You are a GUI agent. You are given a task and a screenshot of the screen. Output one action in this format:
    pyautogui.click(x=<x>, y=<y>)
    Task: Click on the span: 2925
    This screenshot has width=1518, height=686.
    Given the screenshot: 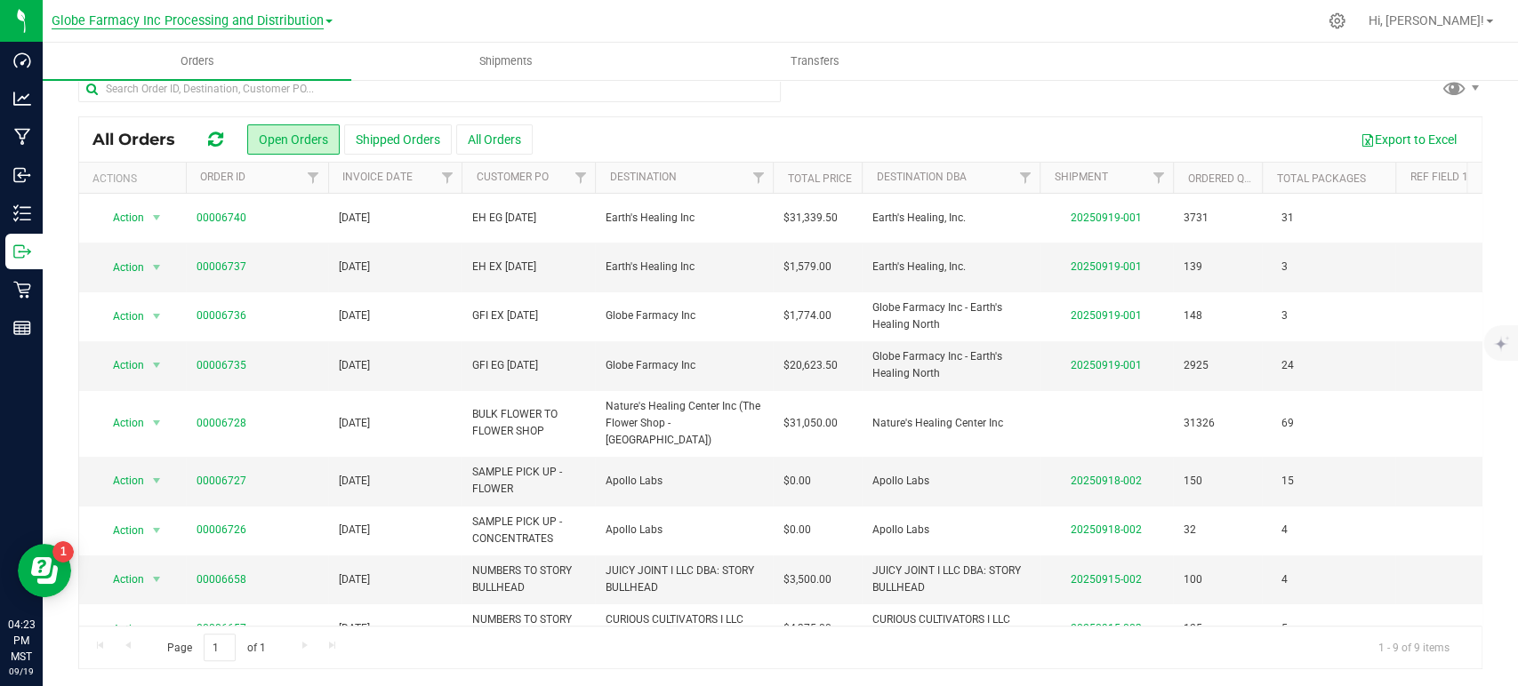 What is the action you would take?
    pyautogui.click(x=1196, y=365)
    